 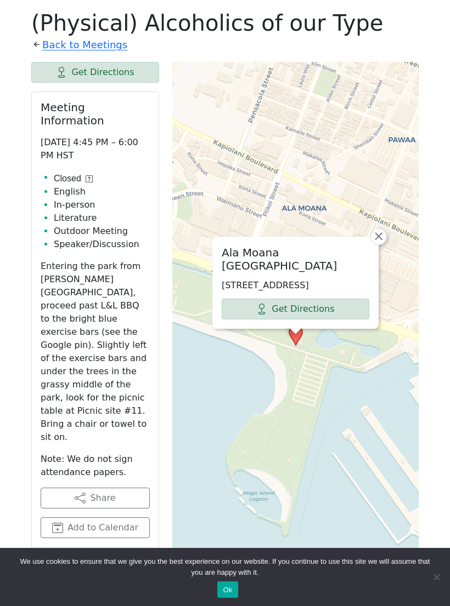 What do you see at coordinates (95, 528) in the screenshot?
I see `button: Add to Calendar` at bounding box center [95, 528].